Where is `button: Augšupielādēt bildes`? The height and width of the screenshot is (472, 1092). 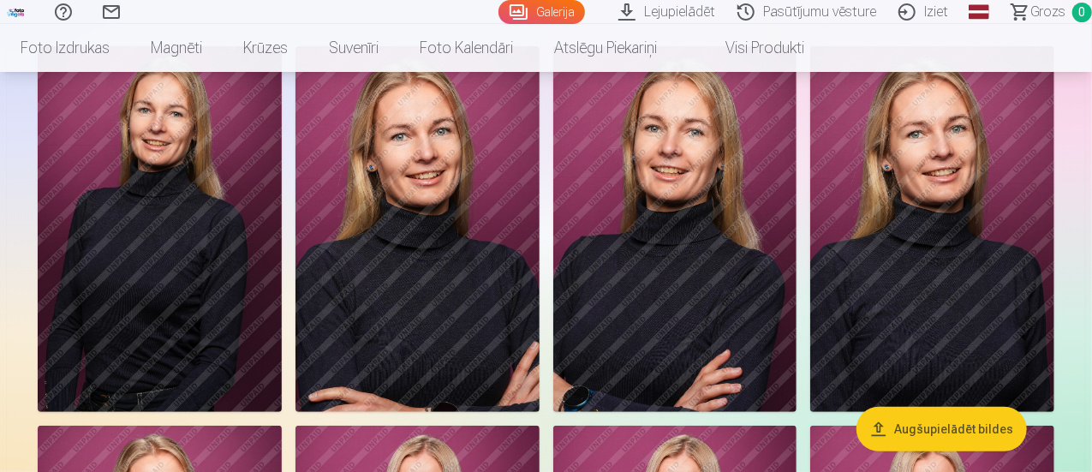 button: Augšupielādēt bildes is located at coordinates (941, 429).